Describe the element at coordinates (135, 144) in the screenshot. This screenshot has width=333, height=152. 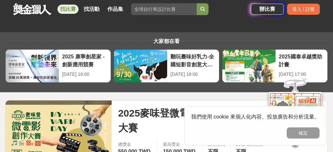
I see `span: 總獎金` at that location.